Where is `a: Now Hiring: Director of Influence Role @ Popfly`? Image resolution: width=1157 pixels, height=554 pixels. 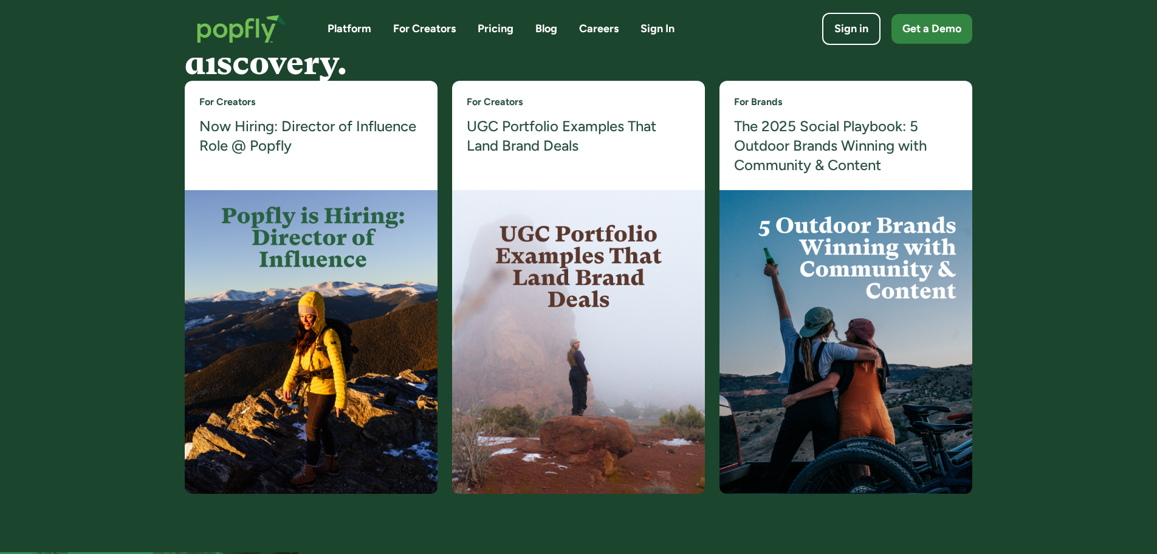 a: Now Hiring: Director of Influence Role @ Popfly is located at coordinates (311, 136).